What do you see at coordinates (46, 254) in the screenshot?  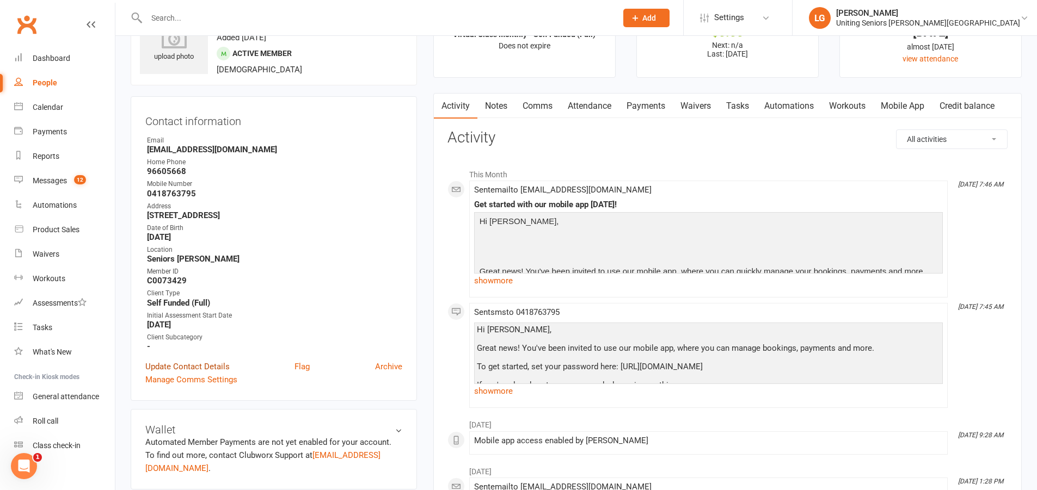 I see `div: Waivers` at bounding box center [46, 254].